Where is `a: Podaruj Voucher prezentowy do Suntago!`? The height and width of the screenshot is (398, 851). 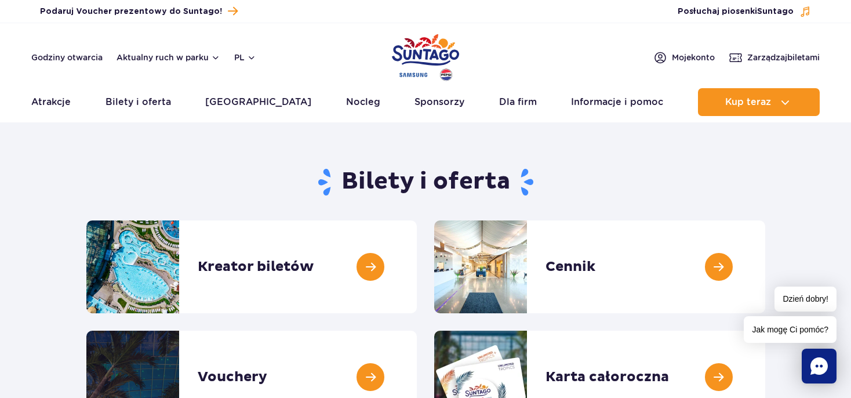
a: Podaruj Voucher prezentowy do Suntago! is located at coordinates (138, 11).